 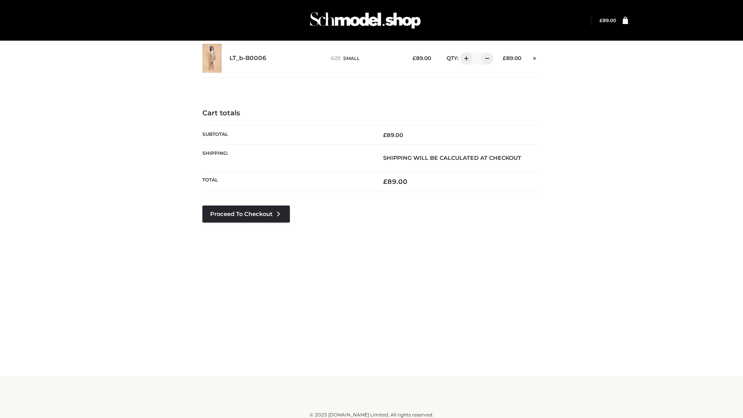 I want to click on th: Shipping:, so click(x=287, y=158).